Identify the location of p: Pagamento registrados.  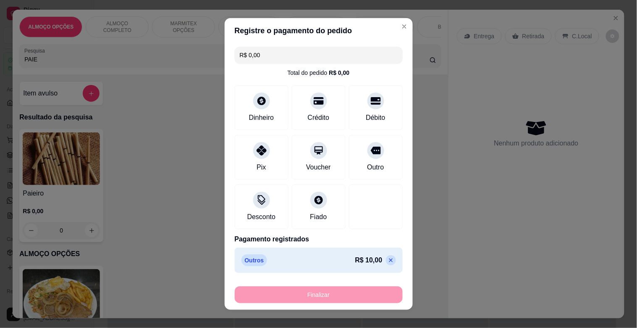
(319, 239).